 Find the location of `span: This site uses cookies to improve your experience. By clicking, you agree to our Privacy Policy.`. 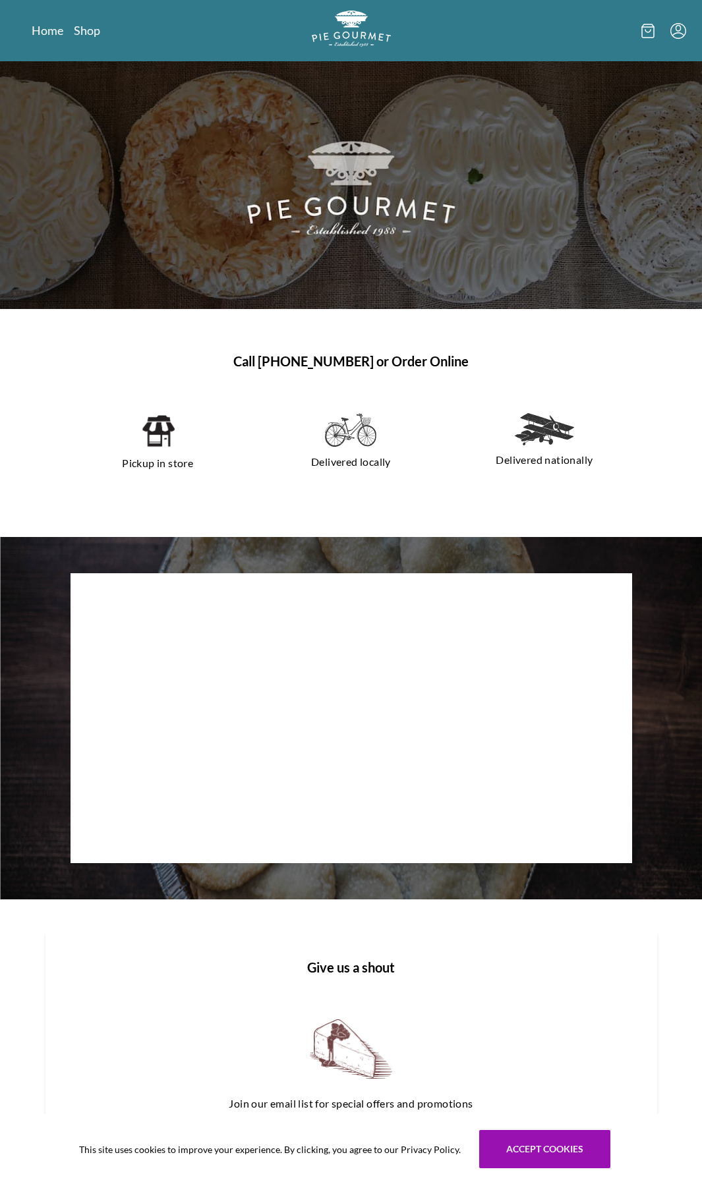

span: This site uses cookies to improve your experience. By clicking, you agree to our Privacy Policy. is located at coordinates (270, 1150).